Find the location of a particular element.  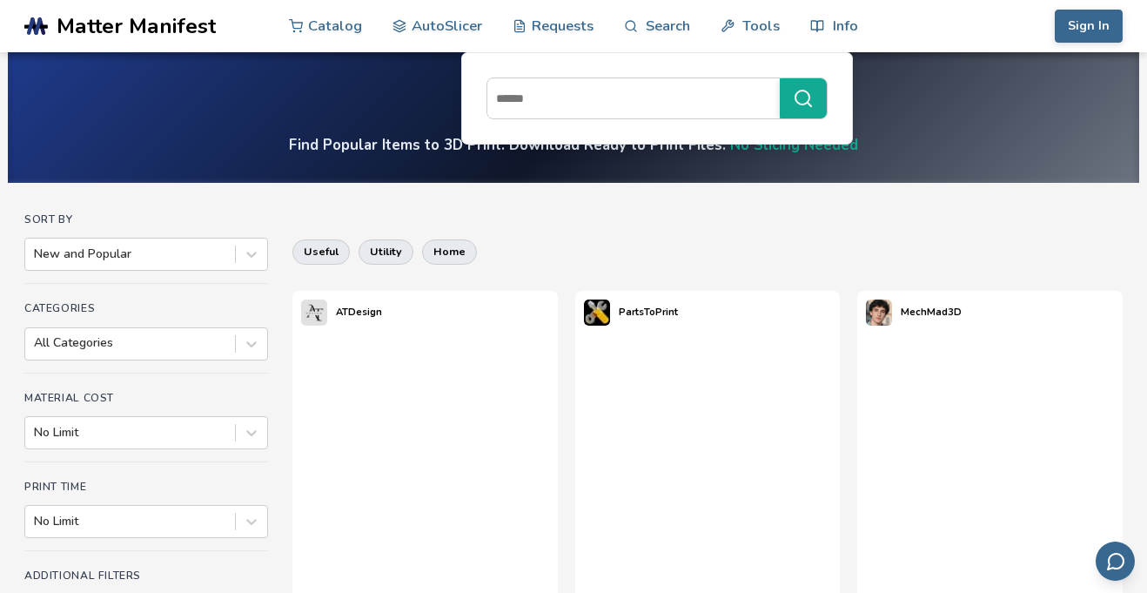

button: Send feedback via email is located at coordinates (1115, 560).